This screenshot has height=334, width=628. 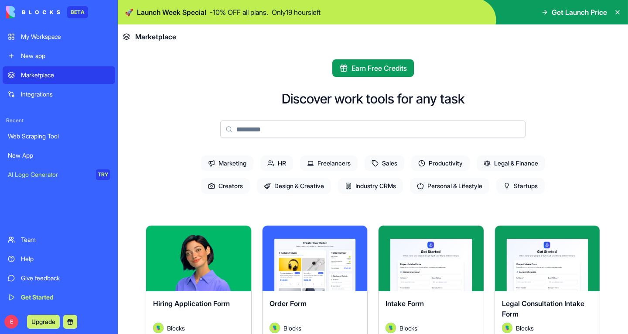 I want to click on div: Help, so click(x=65, y=259).